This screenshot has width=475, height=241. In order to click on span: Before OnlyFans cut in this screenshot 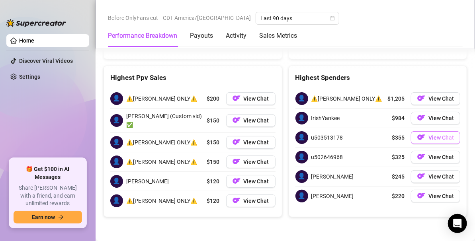, I will do `click(133, 18)`.